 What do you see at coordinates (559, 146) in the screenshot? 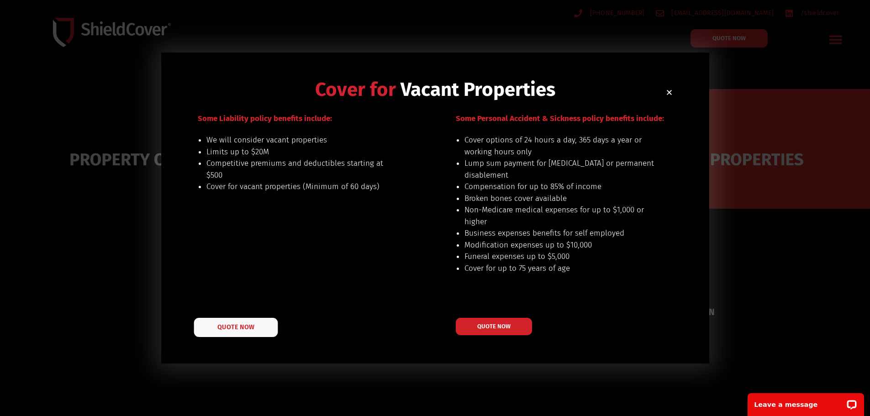
I see `li: Cover options of 24 hours a day, 365 days a year or working hours only` at bounding box center [559, 146].